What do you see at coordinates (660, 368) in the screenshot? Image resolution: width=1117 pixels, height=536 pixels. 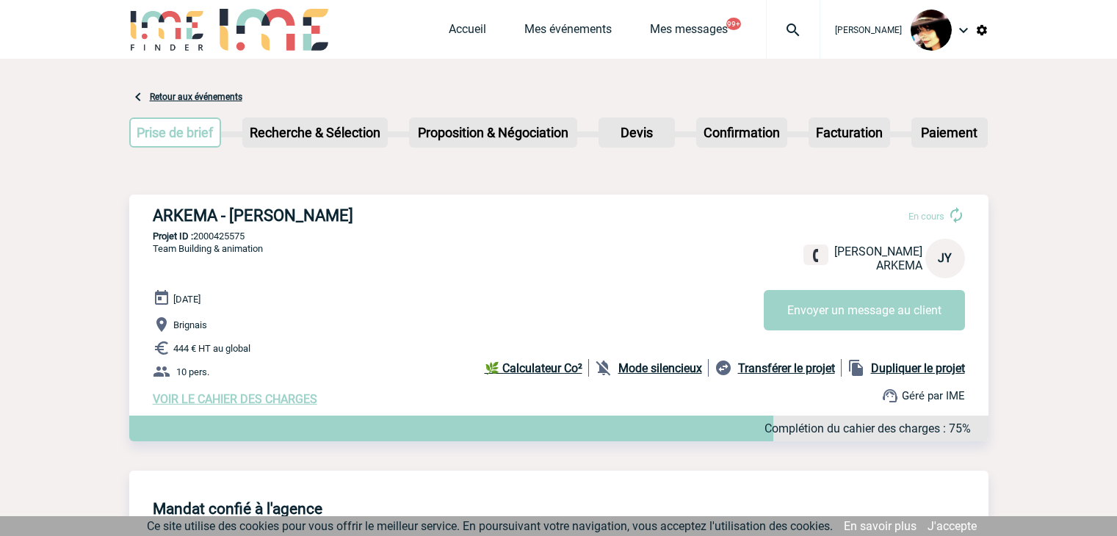 I see `b: Mode silencieux` at bounding box center [660, 368].